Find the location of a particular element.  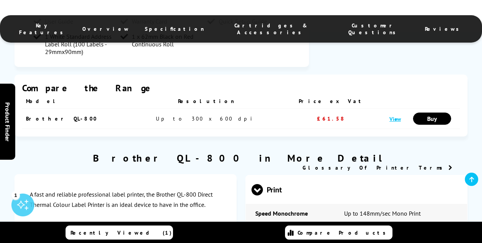

p: A fast and reliable professional label printer, the Brother QL-800 Direct Thermal Colour Label Pr... is located at coordinates (125, 200).